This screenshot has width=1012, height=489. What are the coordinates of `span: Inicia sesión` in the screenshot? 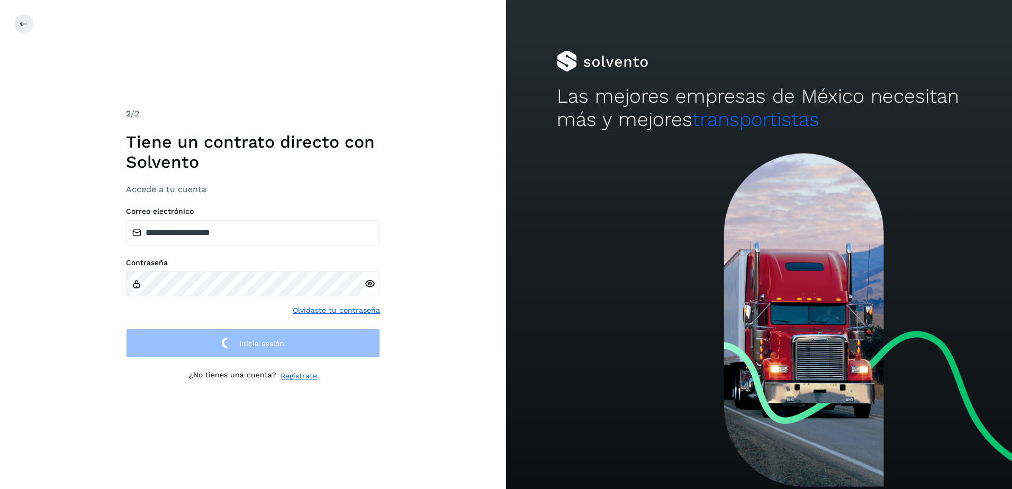 It's located at (262, 344).